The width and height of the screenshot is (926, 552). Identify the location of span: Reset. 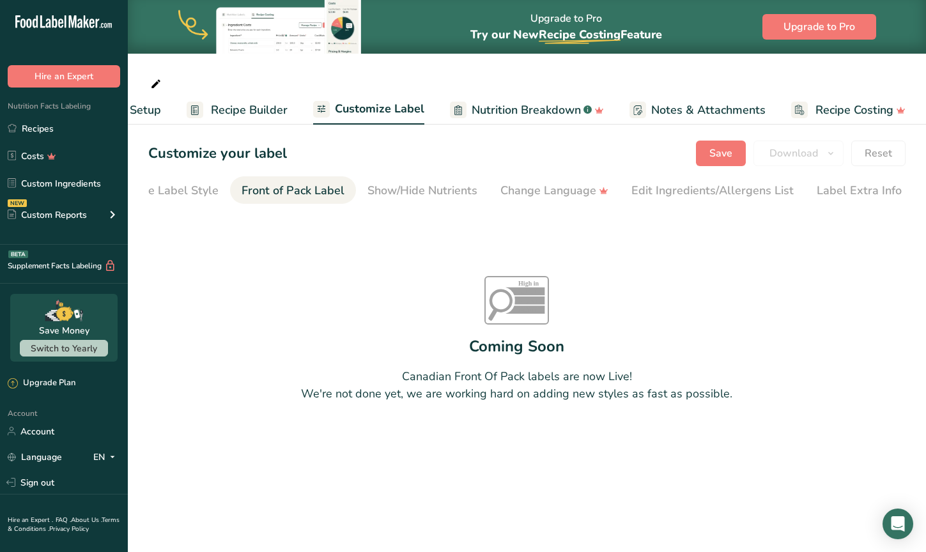
(878, 153).